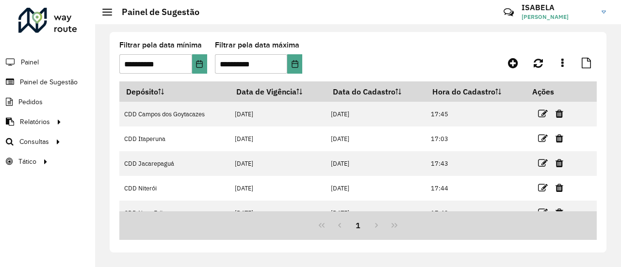  I want to click on th: Hora do Cadastro, so click(476, 92).